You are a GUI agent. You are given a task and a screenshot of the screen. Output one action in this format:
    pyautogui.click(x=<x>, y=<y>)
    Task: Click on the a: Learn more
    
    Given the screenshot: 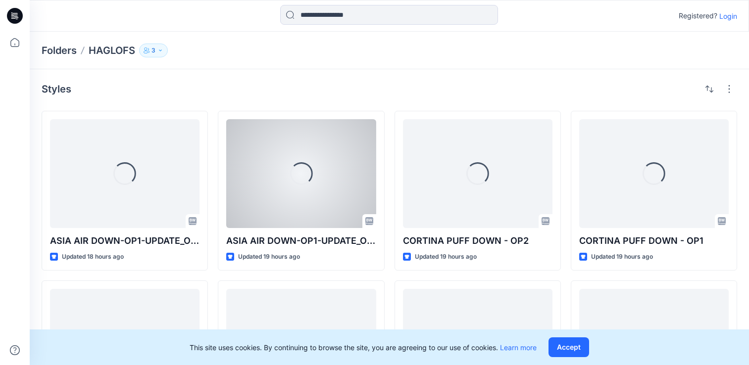 What is the action you would take?
    pyautogui.click(x=518, y=348)
    